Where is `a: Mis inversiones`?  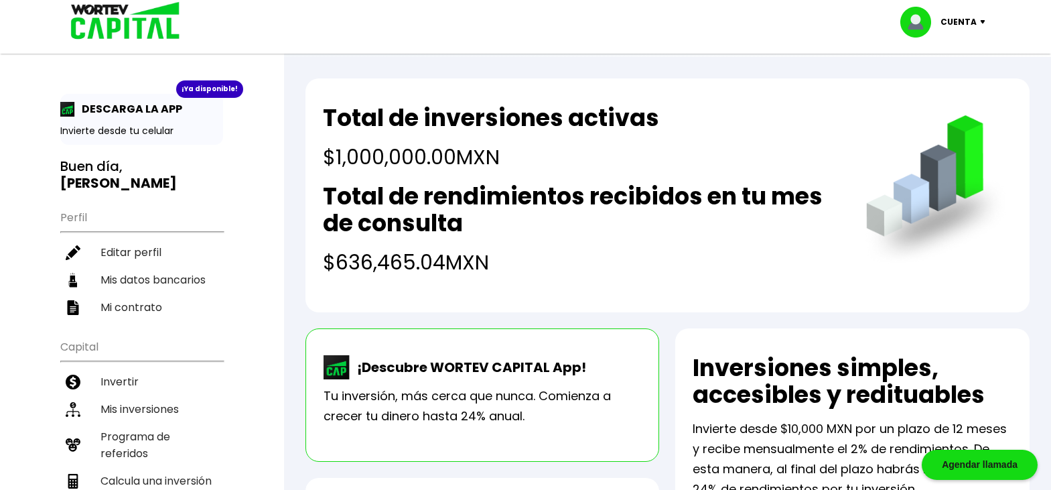 a: Mis inversiones is located at coordinates (141, 409).